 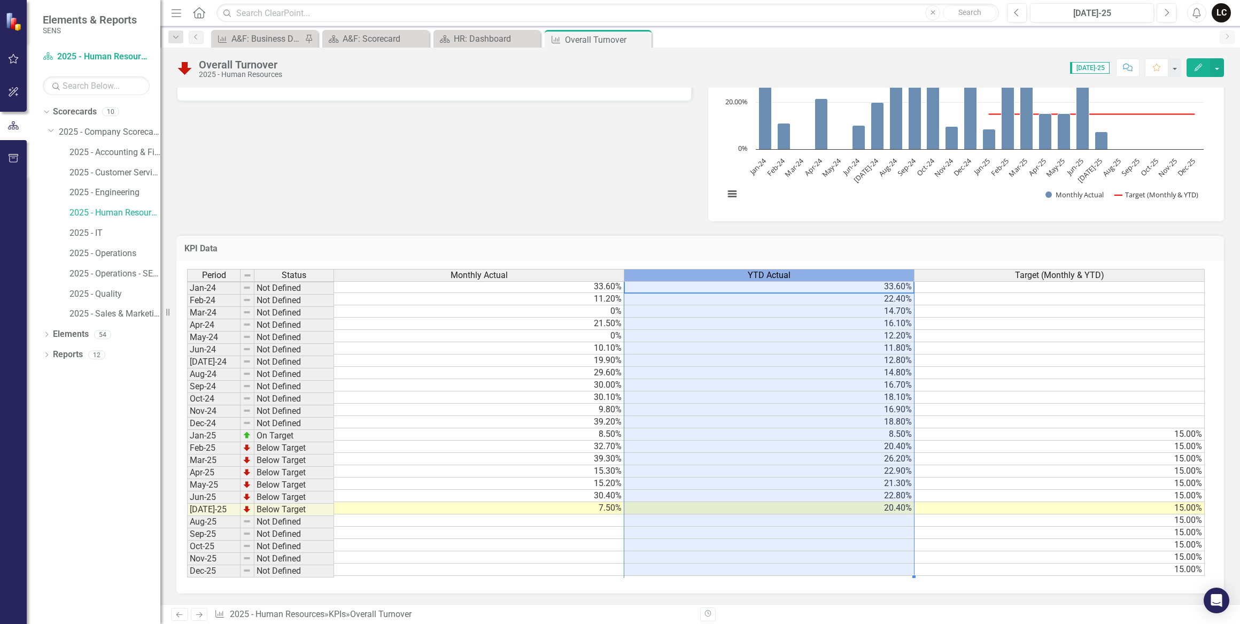 What do you see at coordinates (214, 571) in the screenshot?
I see `td: Dec-25` at bounding box center [214, 571].